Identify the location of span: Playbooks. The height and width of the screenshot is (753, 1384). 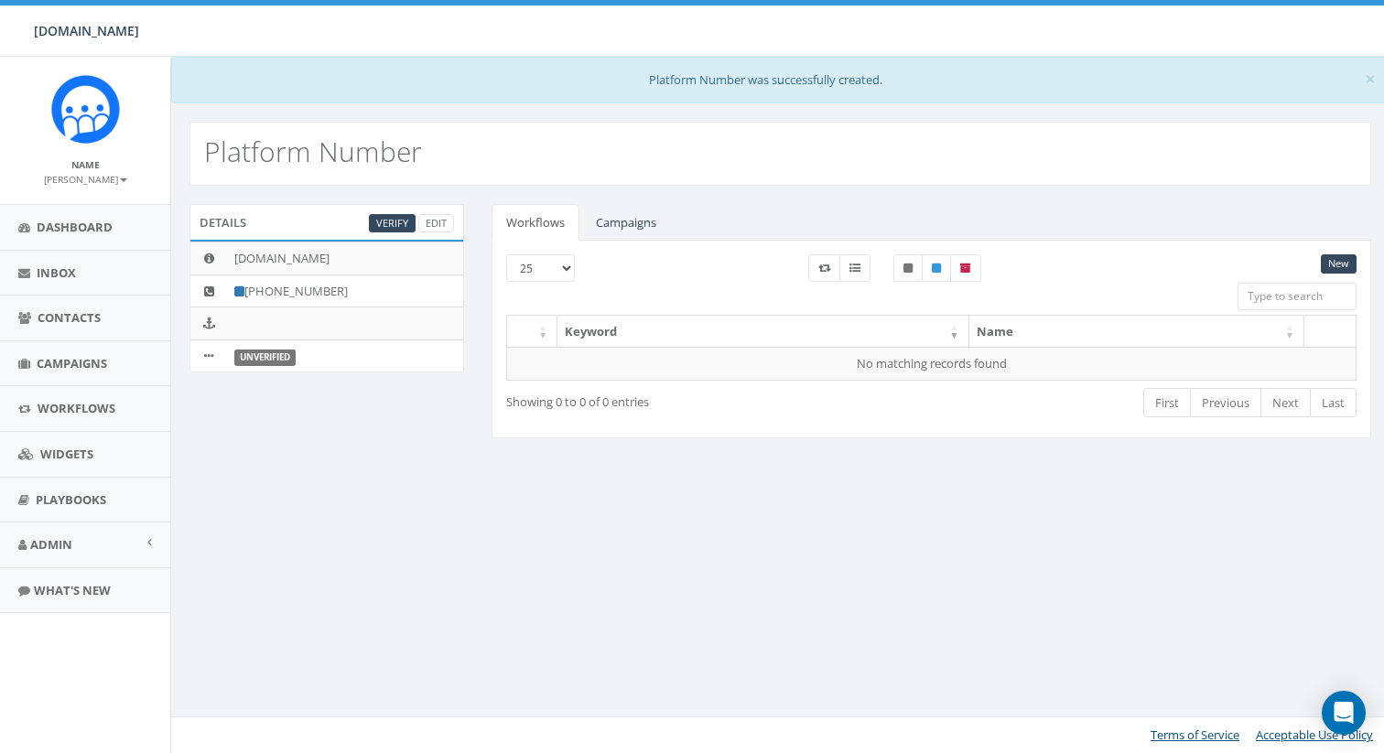
(70, 500).